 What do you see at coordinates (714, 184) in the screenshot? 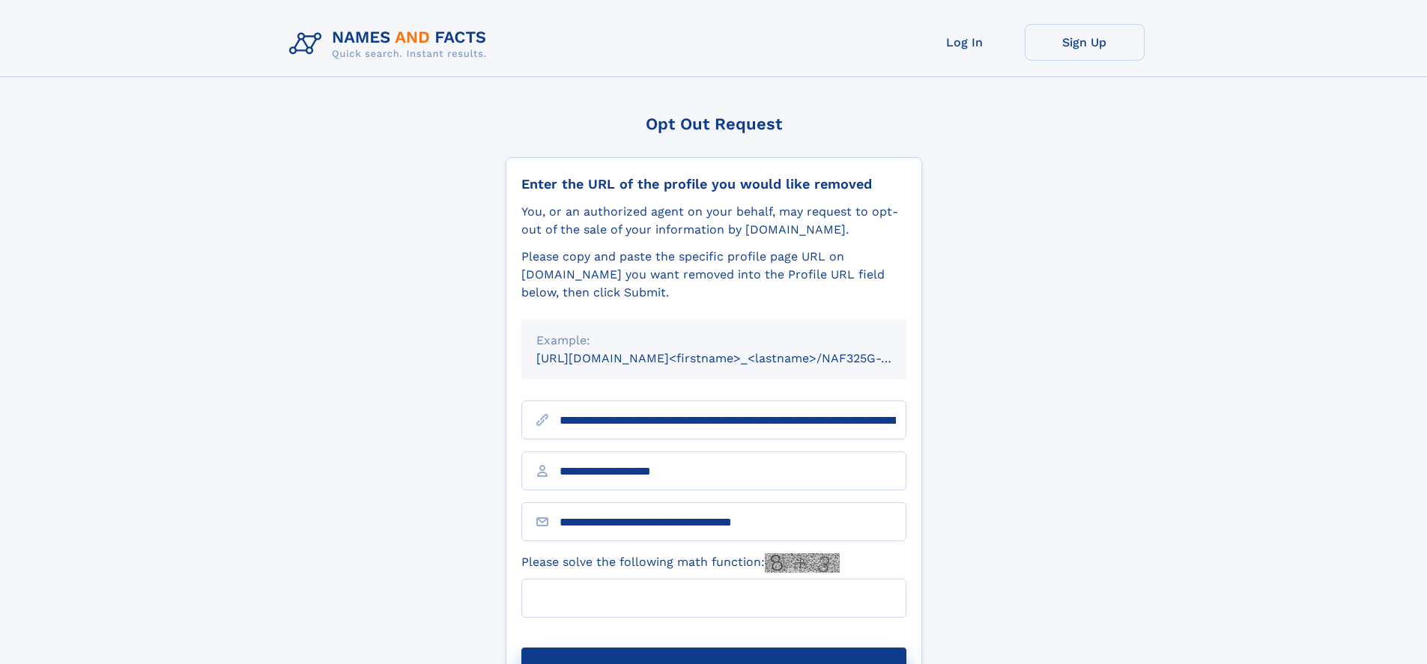
I see `div: Enter the URL of the profile you would like removed` at bounding box center [714, 184].